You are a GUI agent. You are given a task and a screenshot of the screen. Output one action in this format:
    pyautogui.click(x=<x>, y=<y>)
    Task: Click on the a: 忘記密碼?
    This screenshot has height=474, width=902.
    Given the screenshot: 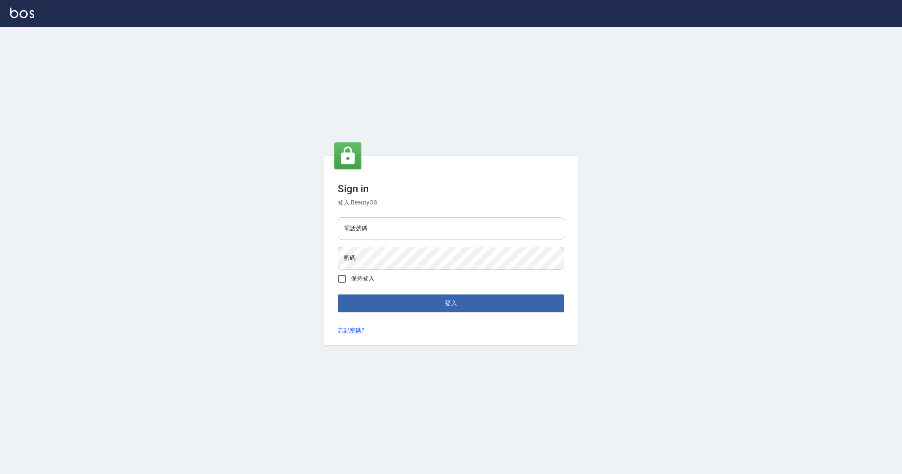 What is the action you would take?
    pyautogui.click(x=351, y=331)
    